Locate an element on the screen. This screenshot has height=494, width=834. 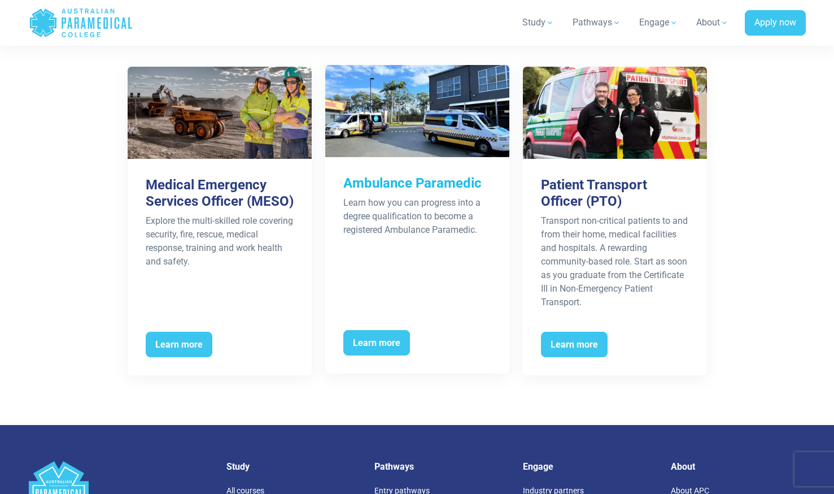
a: Apply now is located at coordinates (775, 23).